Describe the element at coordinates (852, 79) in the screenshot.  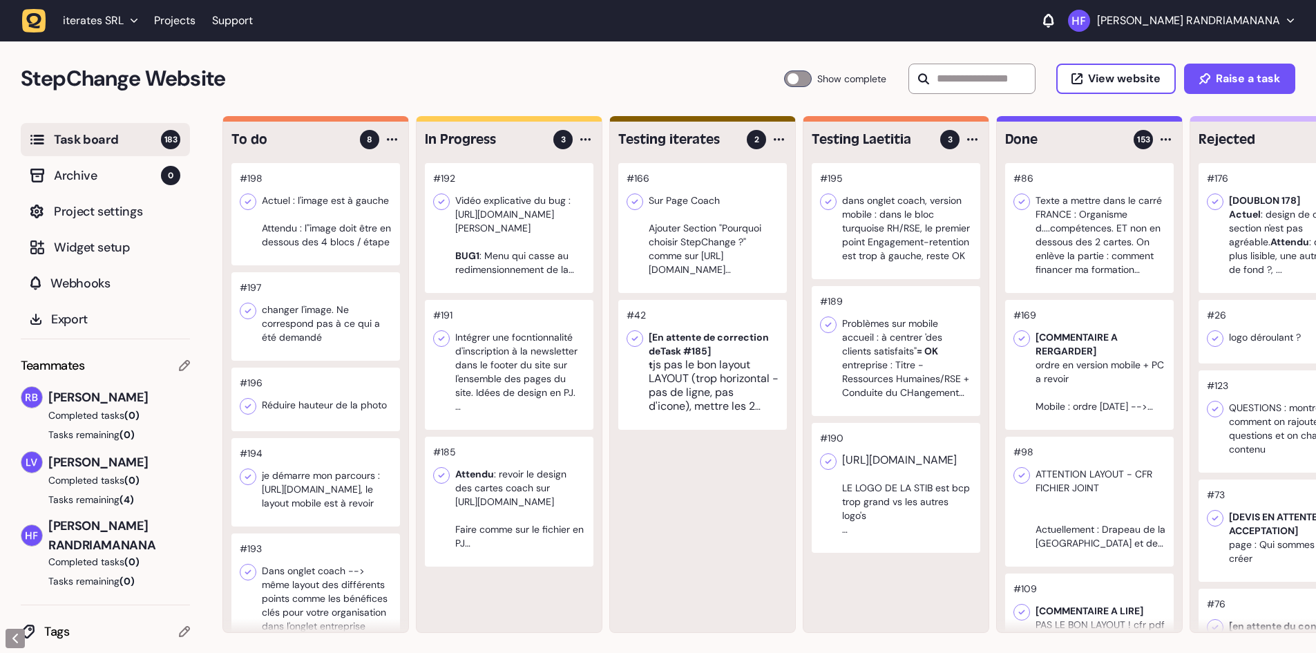
I see `span: Show complete` at that location.